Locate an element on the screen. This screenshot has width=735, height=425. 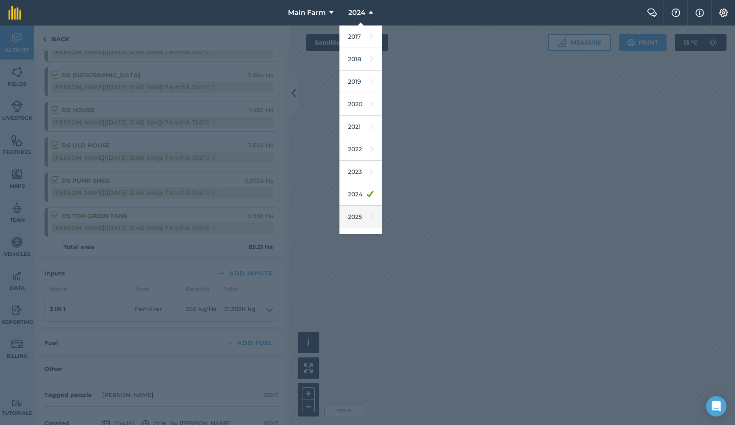
img: svg+xml;base64,PHN2ZyB4bWxucz0iaHR0cDovL3d3dy53My5vcmcvMjAwMC9zdmciIHdpZHRoPSIxNyIgaGVpZ2h0PSIxNy... is located at coordinates (700, 13).